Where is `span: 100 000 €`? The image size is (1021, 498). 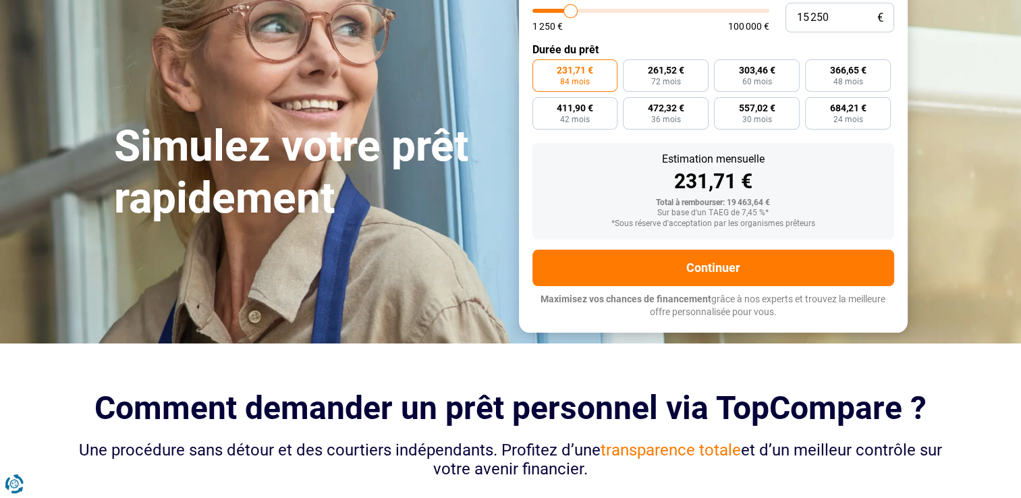
span: 100 000 € is located at coordinates (748, 26).